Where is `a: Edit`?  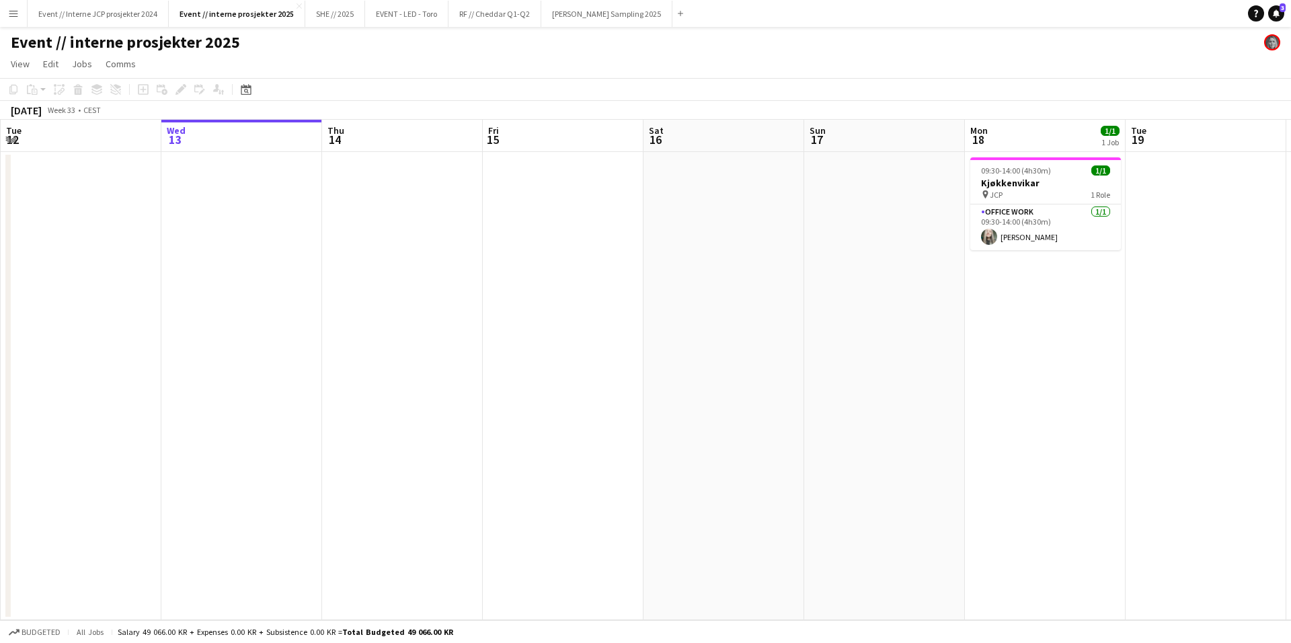
a: Edit is located at coordinates (50, 64).